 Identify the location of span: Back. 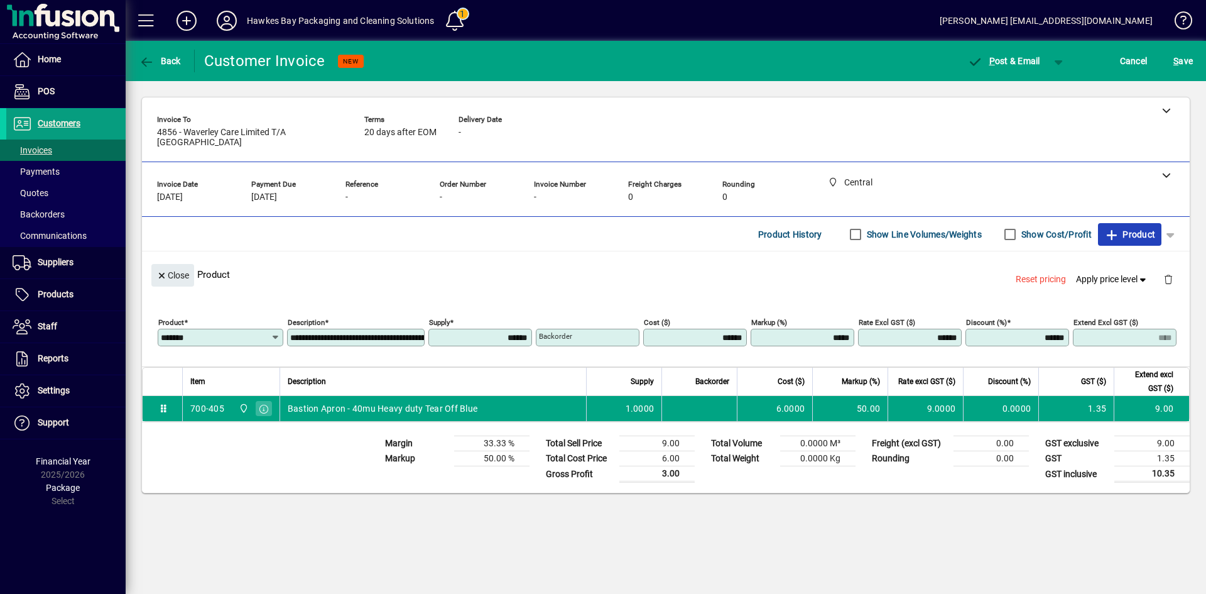
(160, 61).